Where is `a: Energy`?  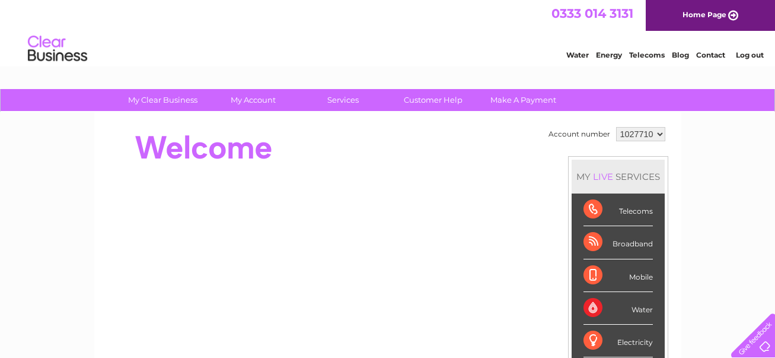
a: Energy is located at coordinates (609, 55).